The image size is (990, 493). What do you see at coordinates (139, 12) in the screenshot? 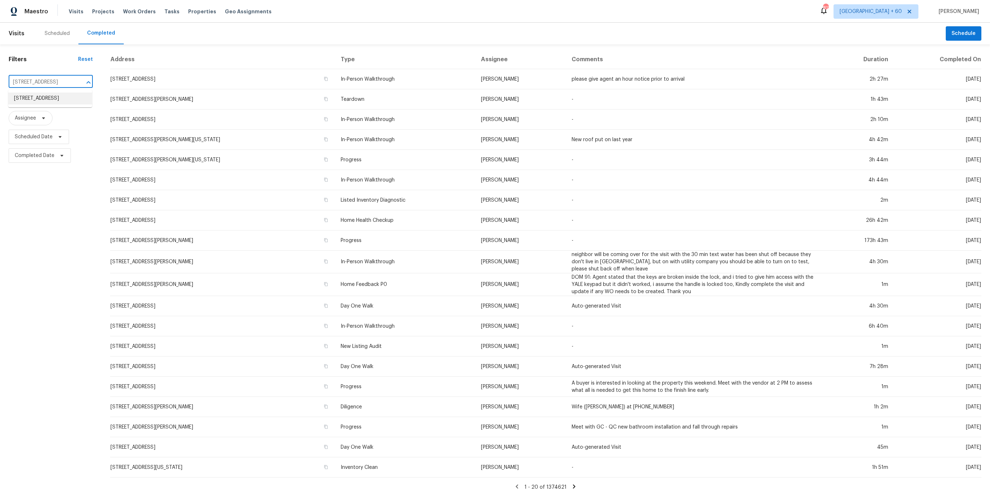
I see `span: Work Orders` at bounding box center [139, 12].